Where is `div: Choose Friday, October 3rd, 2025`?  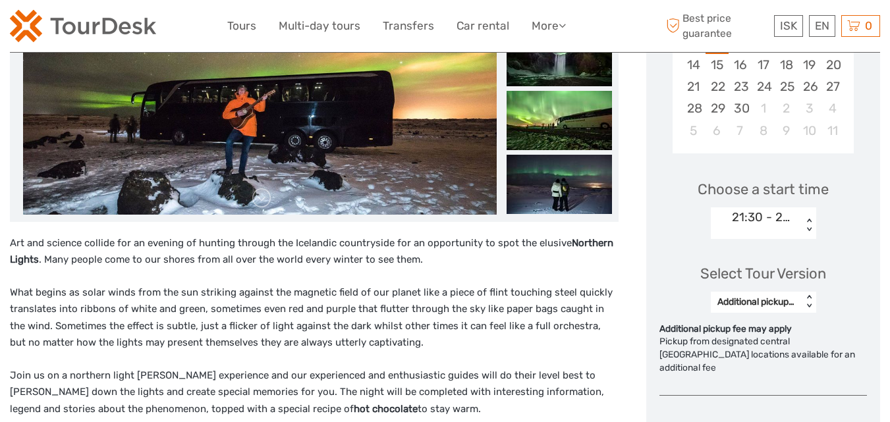 div: Choose Friday, October 3rd, 2025 is located at coordinates (809, 108).